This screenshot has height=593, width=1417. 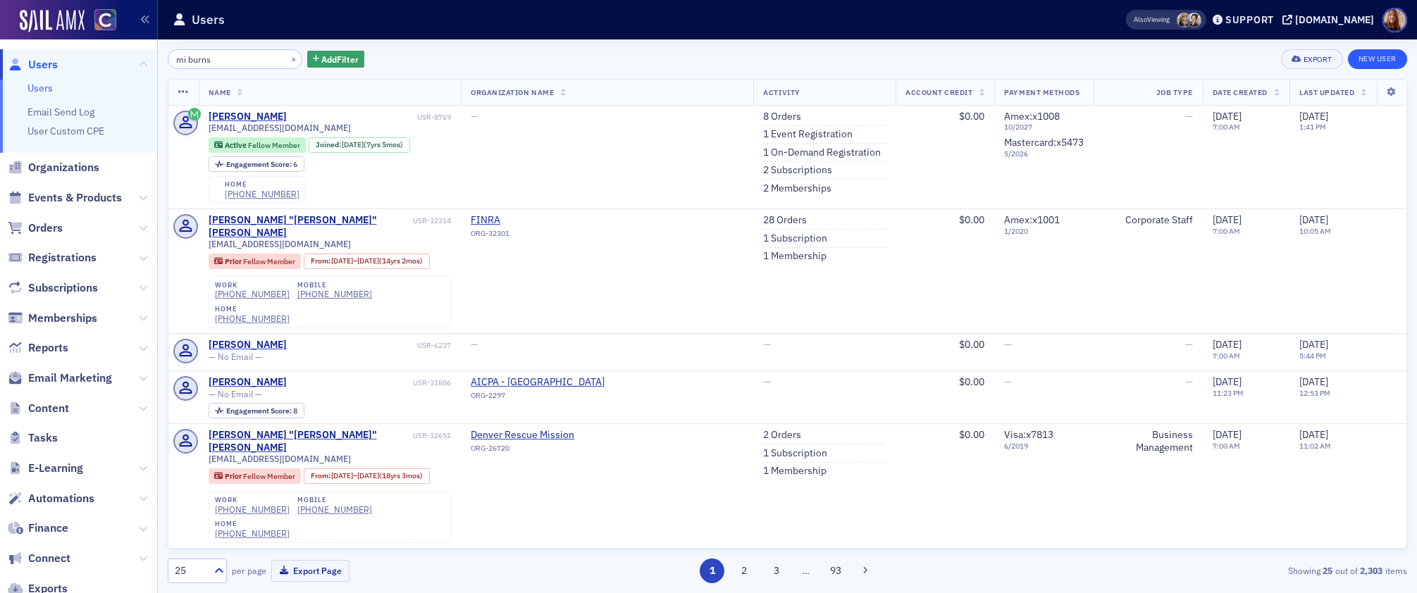 What do you see at coordinates (51, 499) in the screenshot?
I see `a: Automations` at bounding box center [51, 499].